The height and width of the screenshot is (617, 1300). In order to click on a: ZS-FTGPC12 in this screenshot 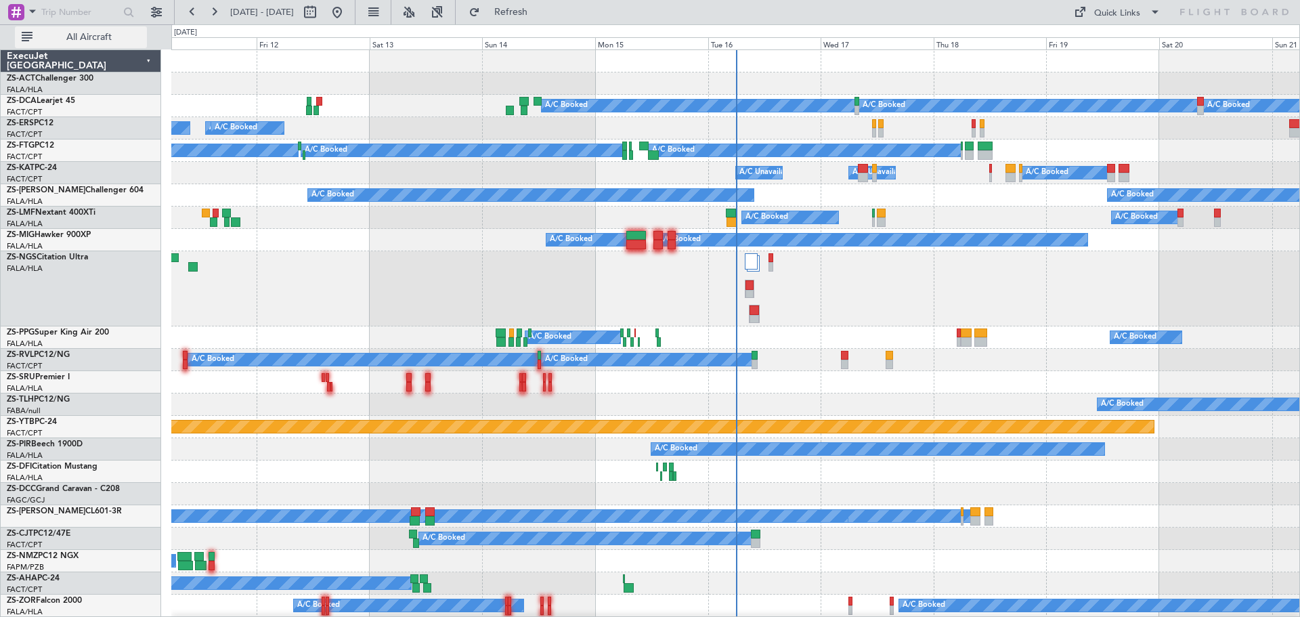, I will do `click(30, 146)`.